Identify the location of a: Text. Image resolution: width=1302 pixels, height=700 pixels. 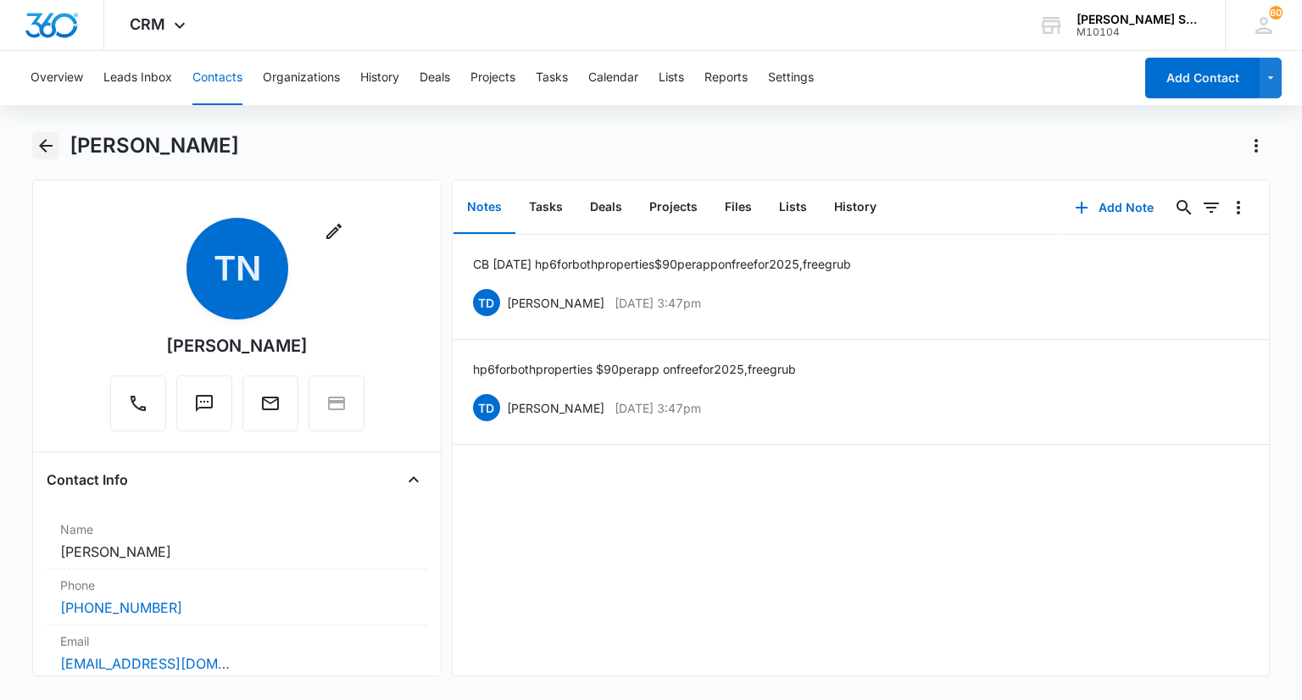
(204, 409).